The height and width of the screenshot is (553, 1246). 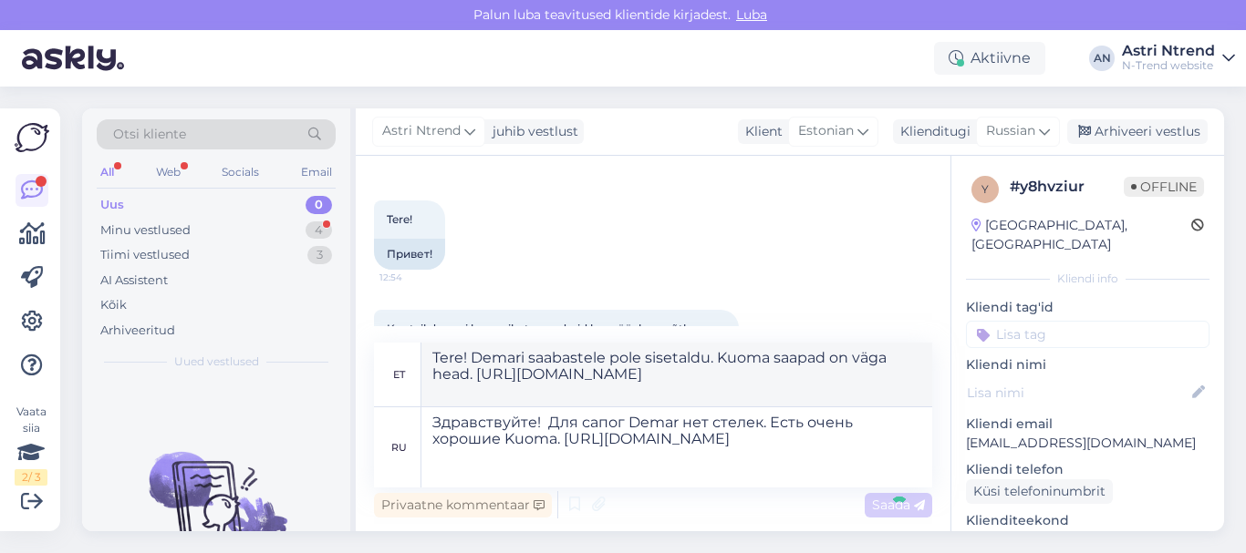 What do you see at coordinates (931, 131) in the screenshot?
I see `div: Klienditugi` at bounding box center [931, 131].